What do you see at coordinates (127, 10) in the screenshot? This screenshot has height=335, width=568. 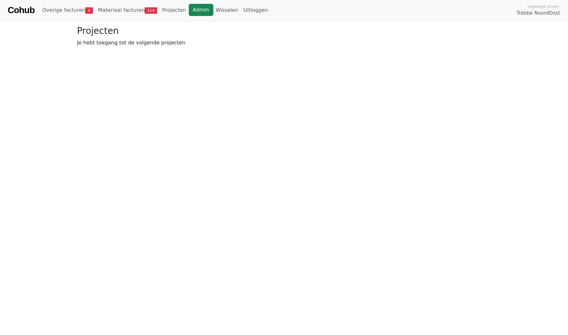 I see `a: Materiaal facturen114` at bounding box center [127, 10].